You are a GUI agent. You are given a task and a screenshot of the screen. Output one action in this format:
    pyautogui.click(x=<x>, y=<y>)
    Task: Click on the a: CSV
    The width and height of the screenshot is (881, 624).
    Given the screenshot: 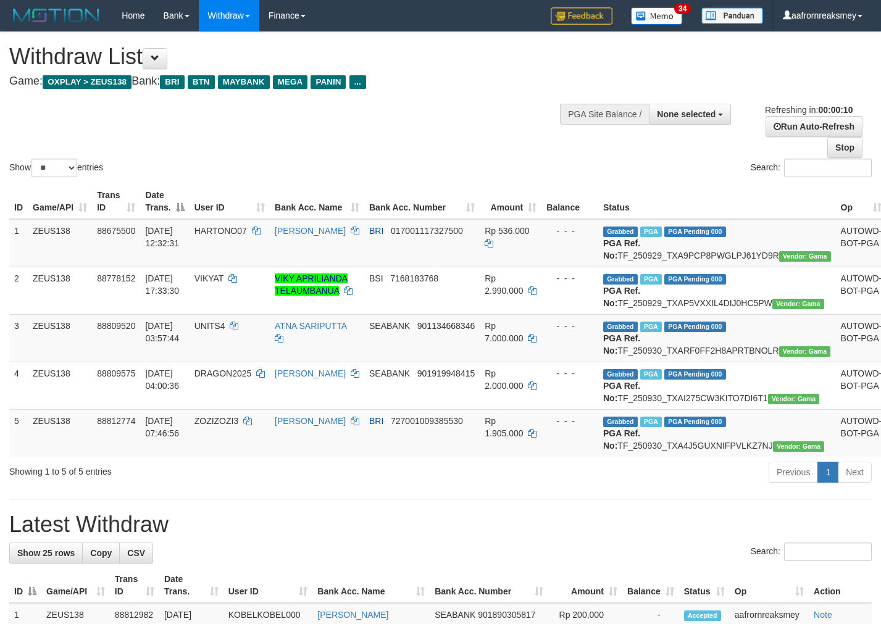 What is the action you would take?
    pyautogui.click(x=136, y=553)
    